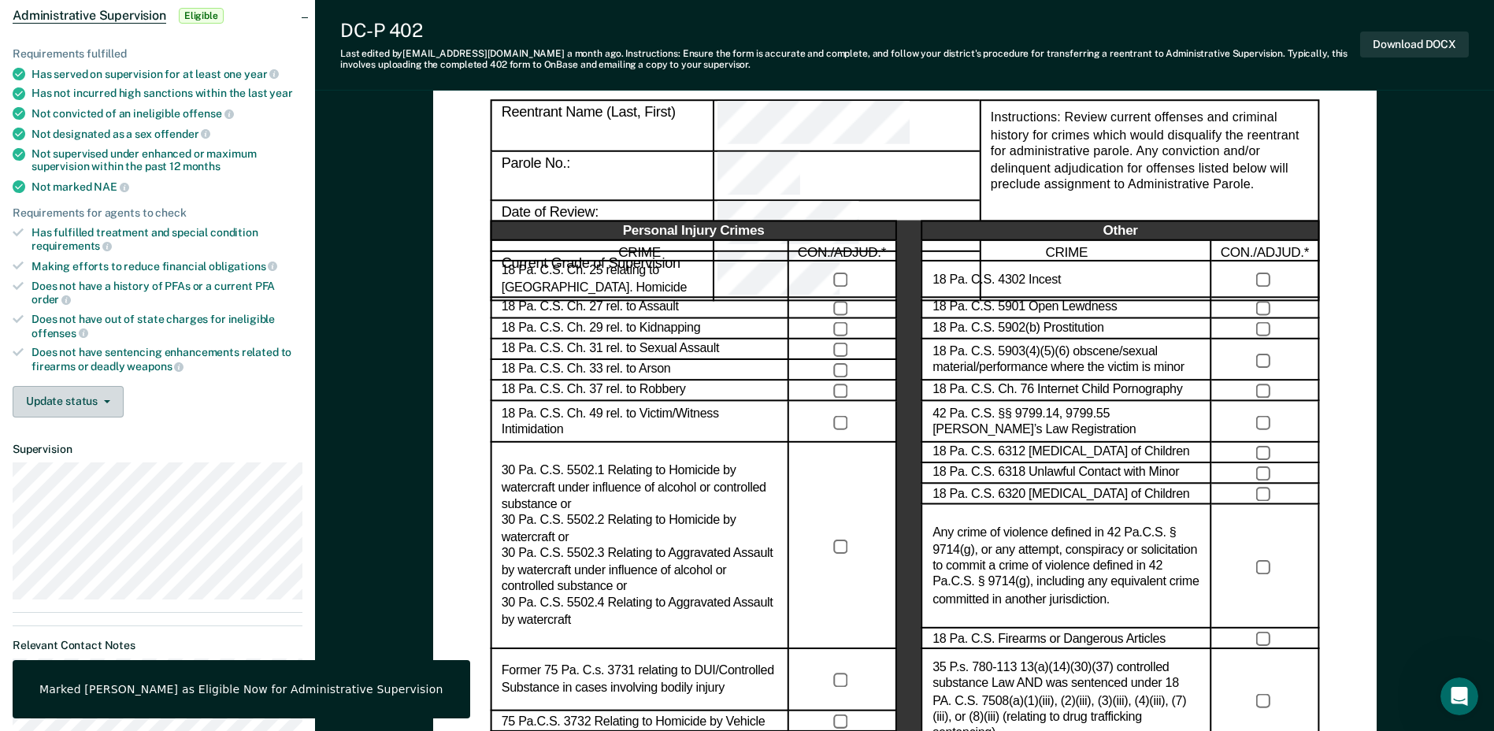 Image resolution: width=1494 pixels, height=731 pixels. What do you see at coordinates (202, 166) in the screenshot?
I see `span: months` at bounding box center [202, 166].